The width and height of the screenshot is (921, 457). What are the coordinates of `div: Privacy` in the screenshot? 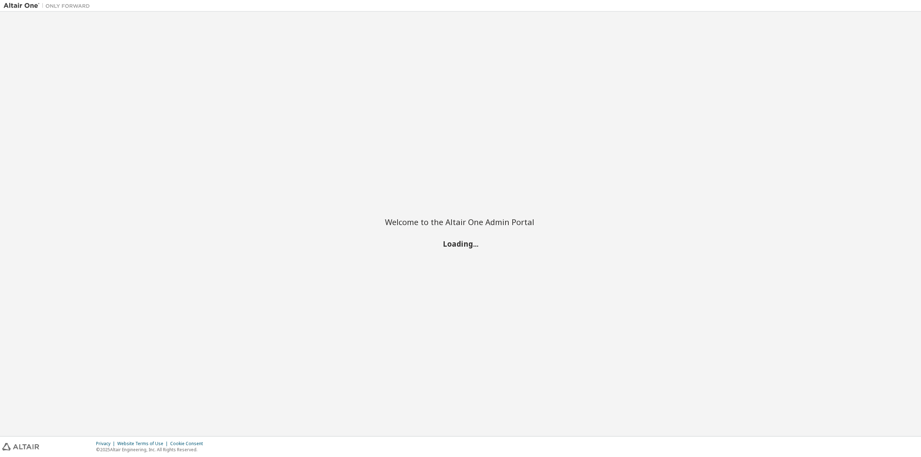 It's located at (106, 444).